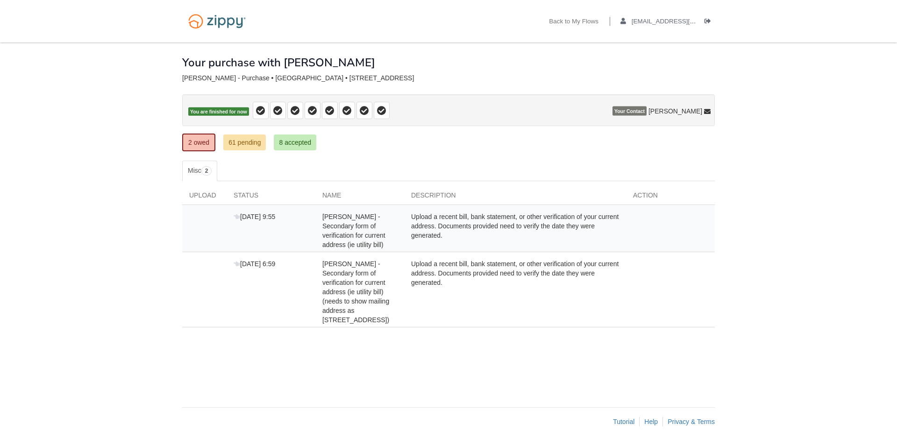 Image resolution: width=897 pixels, height=445 pixels. What do you see at coordinates (629, 111) in the screenshot?
I see `span: Your Contact` at bounding box center [629, 111].